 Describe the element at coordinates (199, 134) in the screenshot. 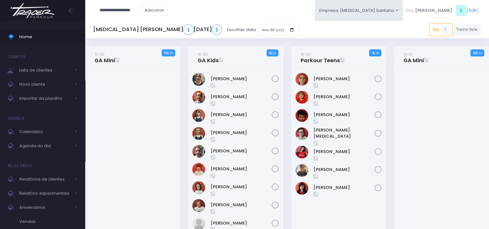

I see `img: Manuela Andrade Bertolla` at that location.